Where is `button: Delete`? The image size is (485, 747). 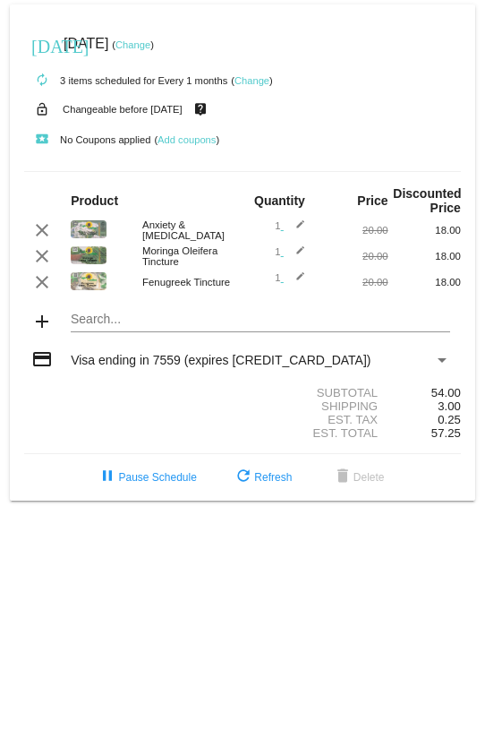
button: Delete is located at coordinates (358, 477).